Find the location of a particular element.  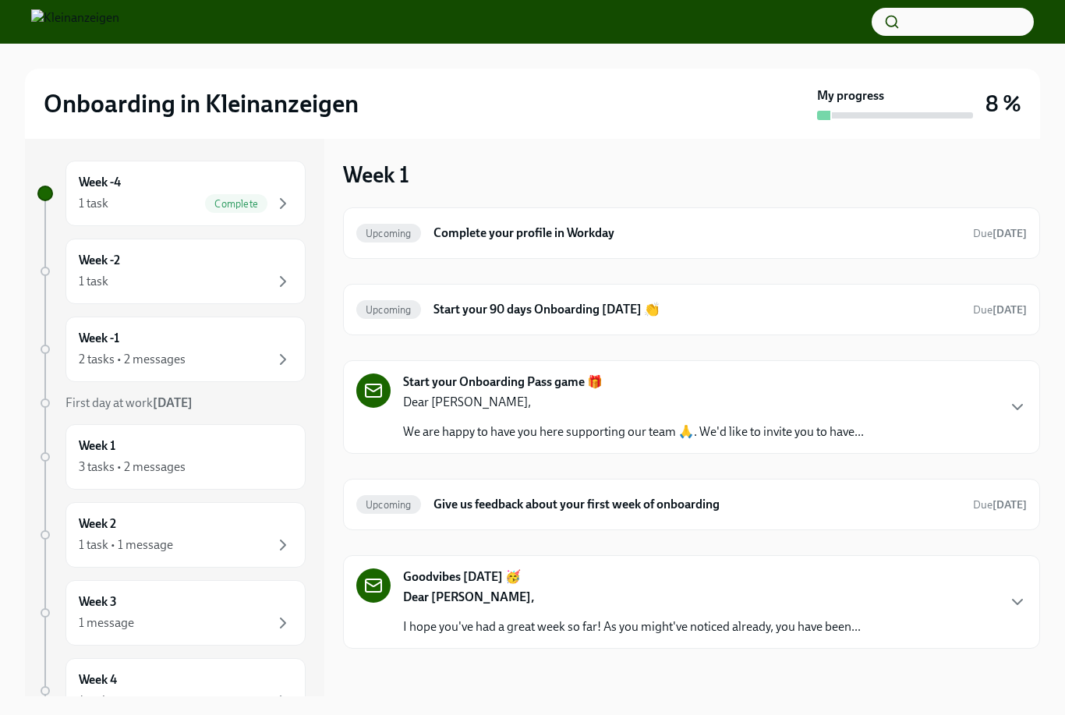

a: Week 31 message is located at coordinates (172, 613).